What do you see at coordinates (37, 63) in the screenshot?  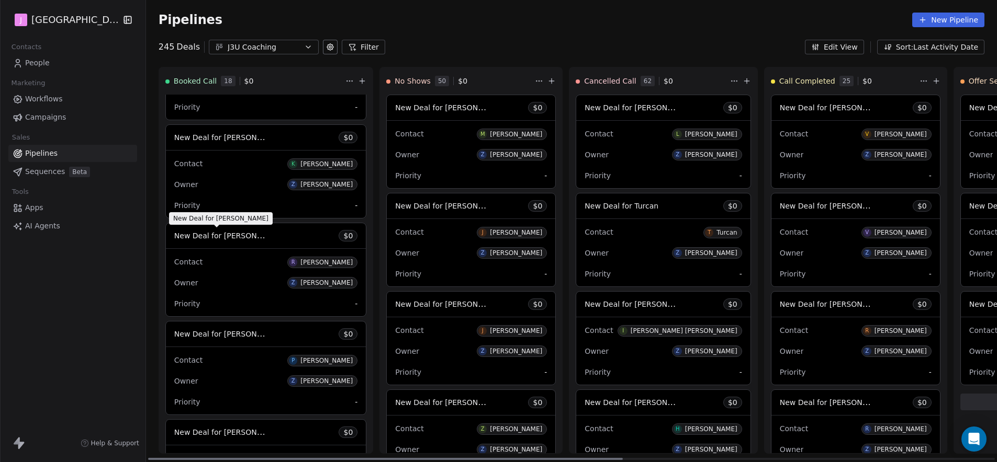 I see `span: People` at bounding box center [37, 63].